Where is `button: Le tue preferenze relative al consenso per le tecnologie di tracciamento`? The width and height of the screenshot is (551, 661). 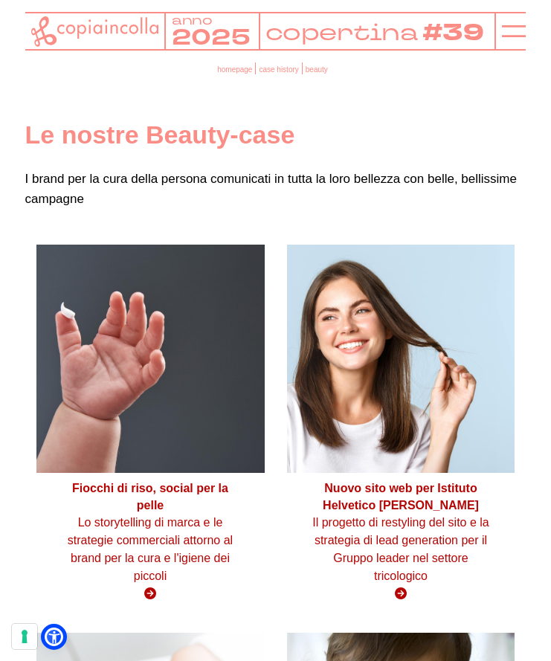 button: Le tue preferenze relative al consenso per le tecnologie di tracciamento is located at coordinates (25, 636).